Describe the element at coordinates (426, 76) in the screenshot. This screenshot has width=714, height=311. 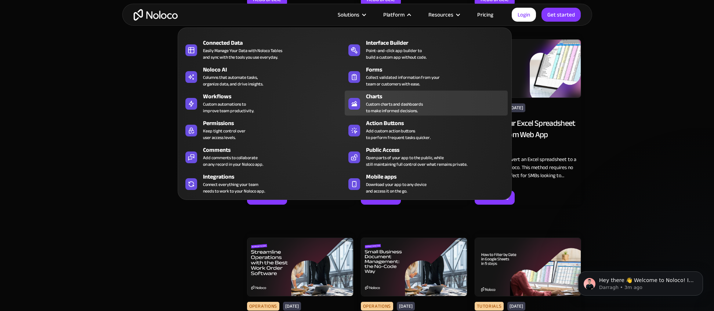
I see `a: FormsCollect validated information from yourteam or customers with ease.` at that location.